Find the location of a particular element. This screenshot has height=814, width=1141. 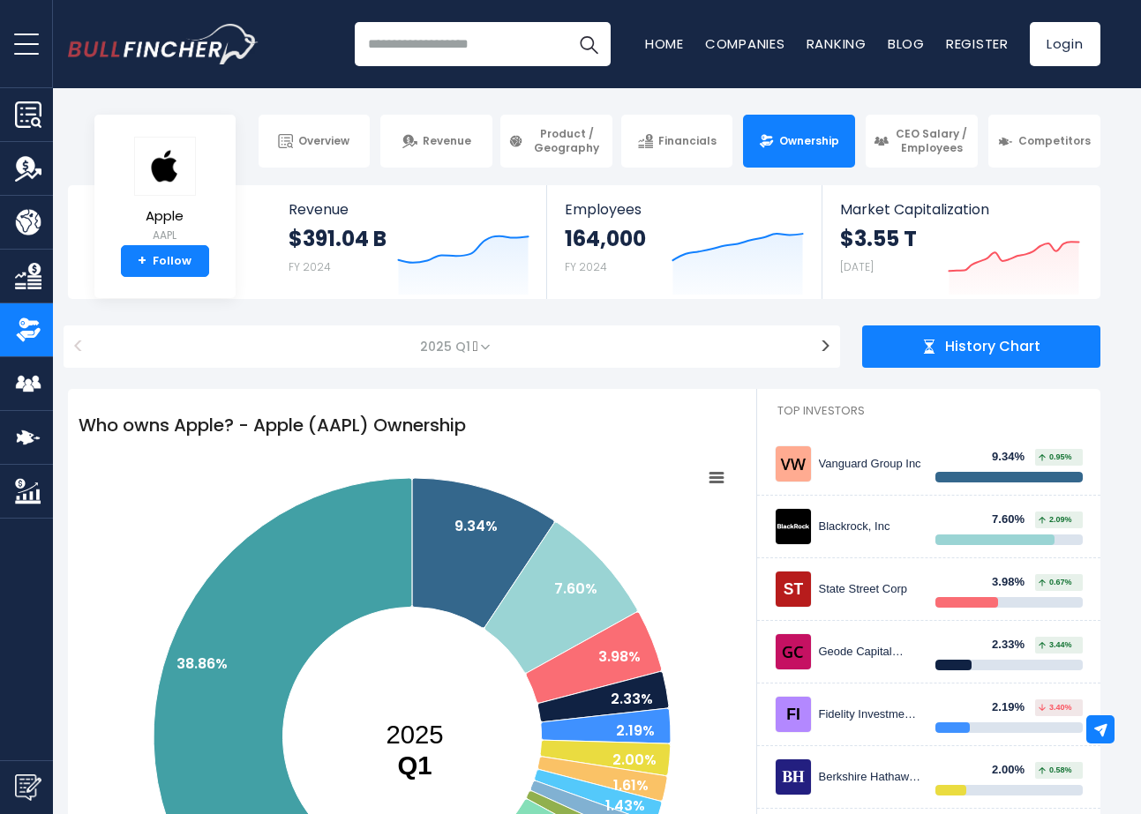

a: Apple AAPL is located at coordinates (165, 191).